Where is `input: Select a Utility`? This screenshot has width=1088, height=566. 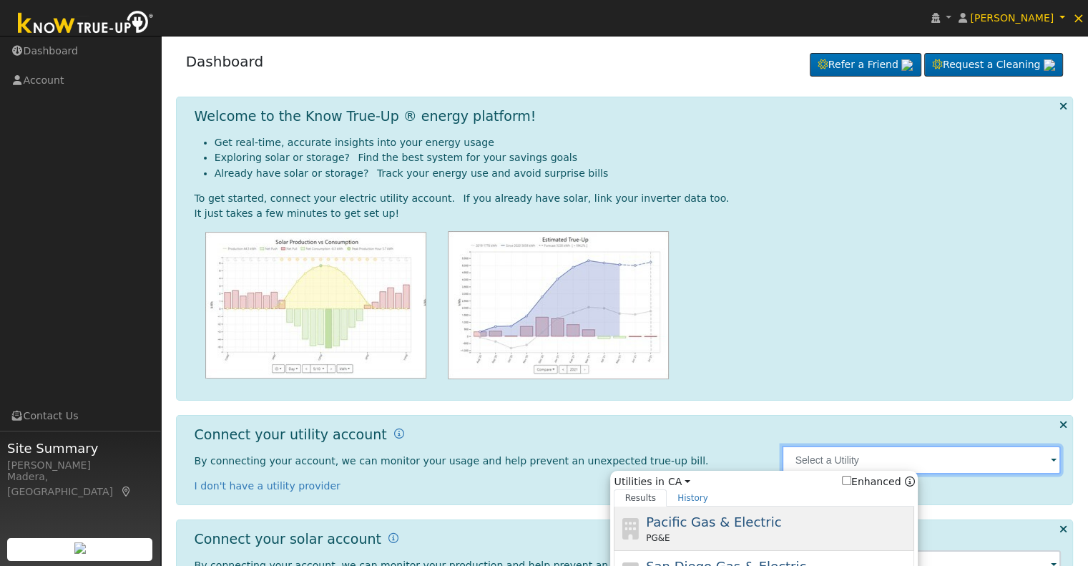
input: Select a Utility is located at coordinates (922, 460).